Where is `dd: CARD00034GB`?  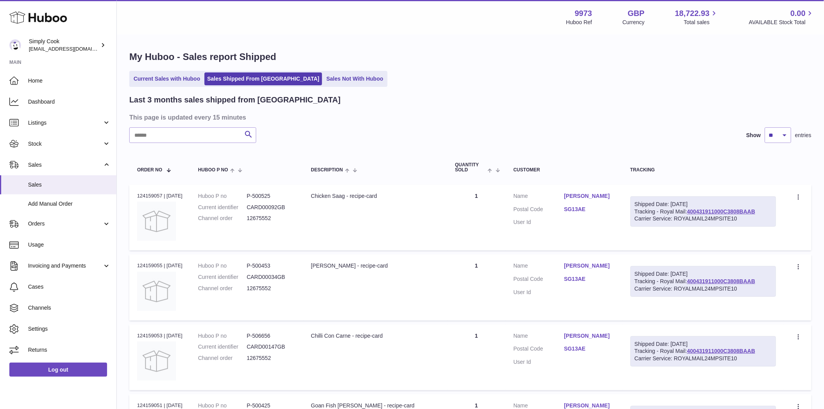 dd: CARD00034GB is located at coordinates (271, 277).